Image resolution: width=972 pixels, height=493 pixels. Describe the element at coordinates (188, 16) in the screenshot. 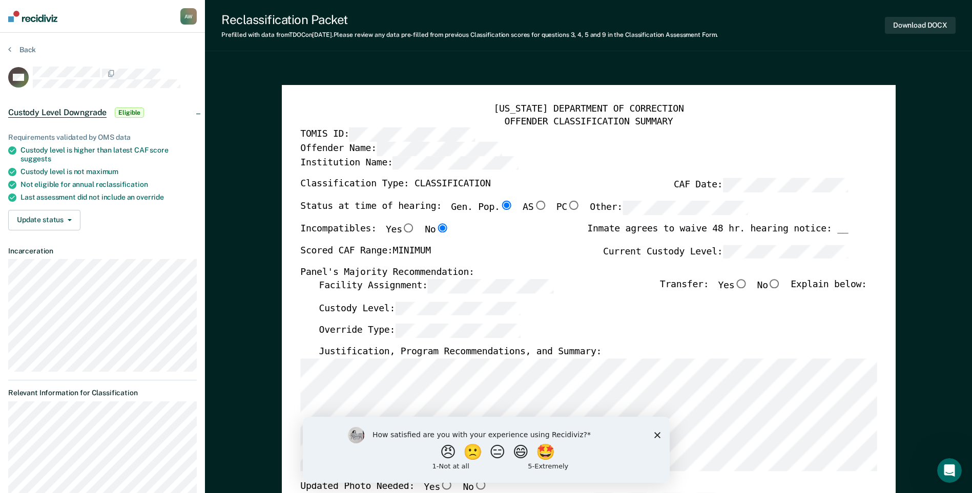

I see `div: A W` at that location.